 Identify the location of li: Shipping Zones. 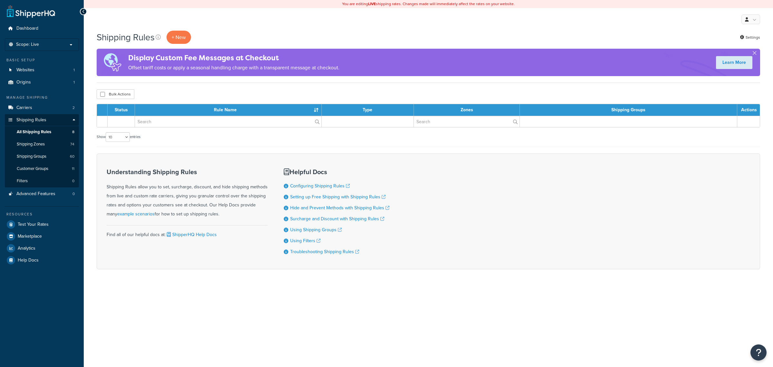
(42, 144).